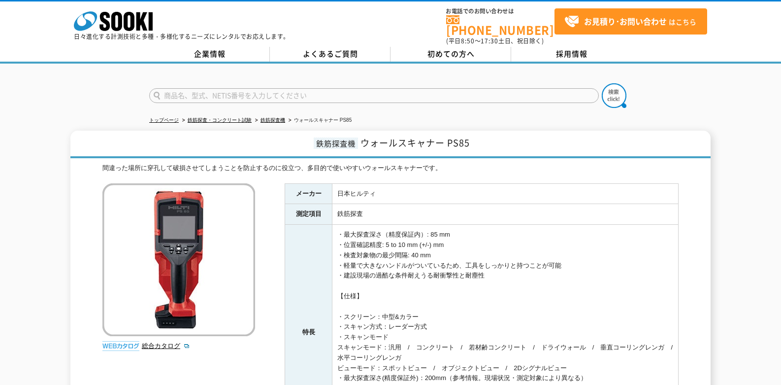 This screenshot has width=781, height=385. What do you see at coordinates (309, 214) in the screenshot?
I see `th: 測定項目` at bounding box center [309, 214].